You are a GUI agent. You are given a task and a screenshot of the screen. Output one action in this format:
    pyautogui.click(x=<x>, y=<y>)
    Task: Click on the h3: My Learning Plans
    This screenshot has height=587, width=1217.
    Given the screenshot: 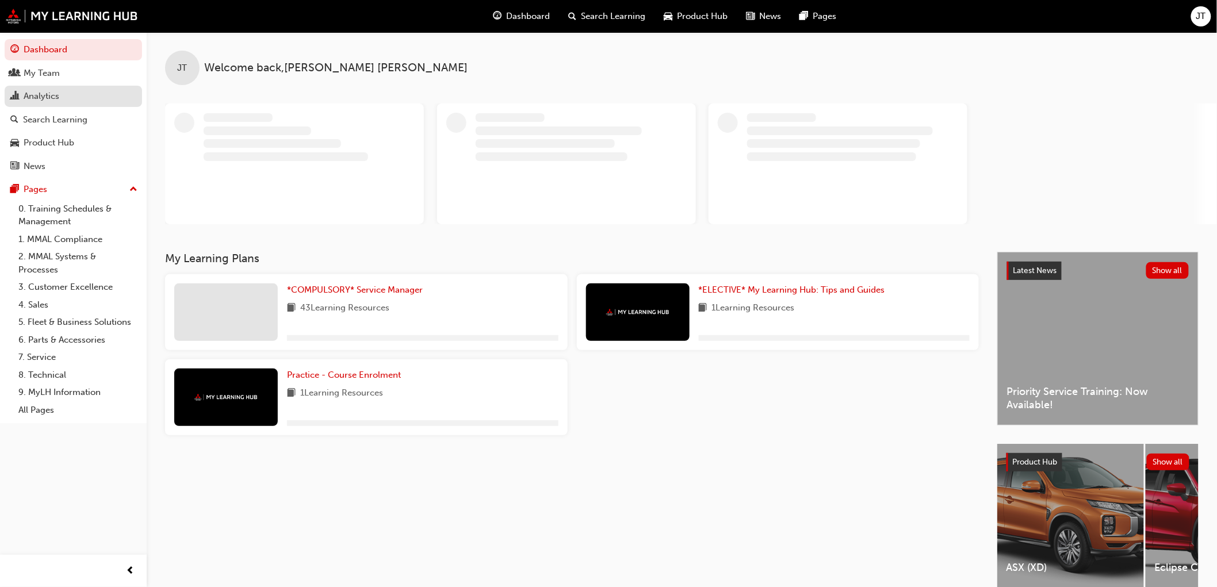 What is the action you would take?
    pyautogui.click(x=572, y=258)
    